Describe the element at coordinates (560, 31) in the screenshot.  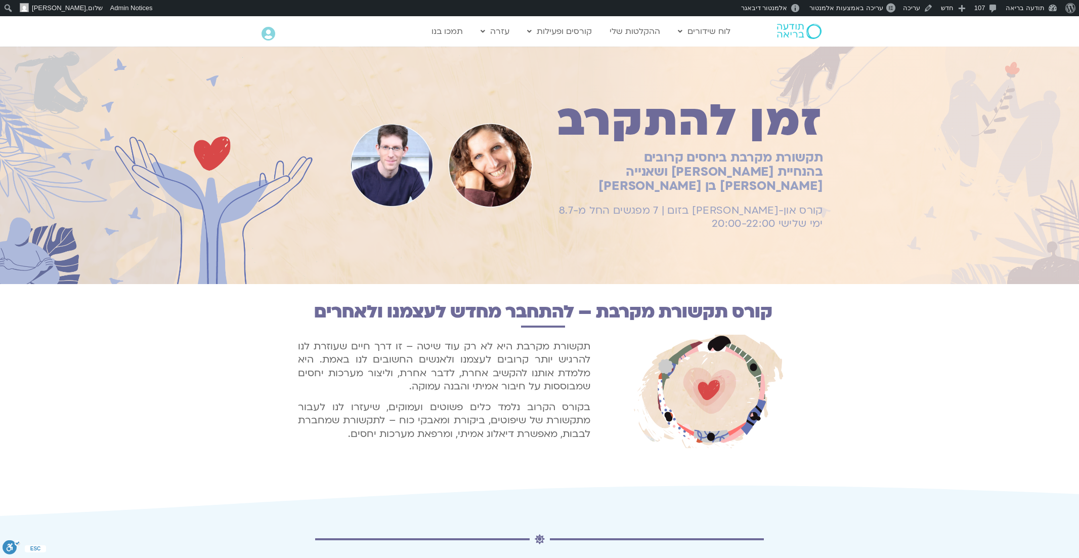
I see `a: קורסים ופעילות` at that location.